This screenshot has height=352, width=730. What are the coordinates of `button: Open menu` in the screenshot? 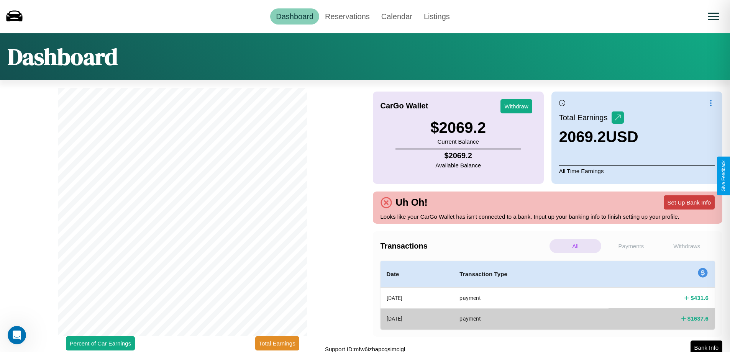 It's located at (714, 16).